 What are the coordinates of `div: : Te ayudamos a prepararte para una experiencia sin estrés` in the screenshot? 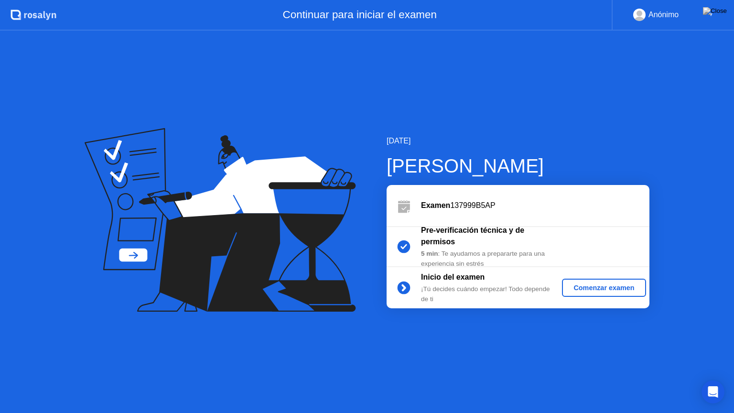 It's located at (490, 258).